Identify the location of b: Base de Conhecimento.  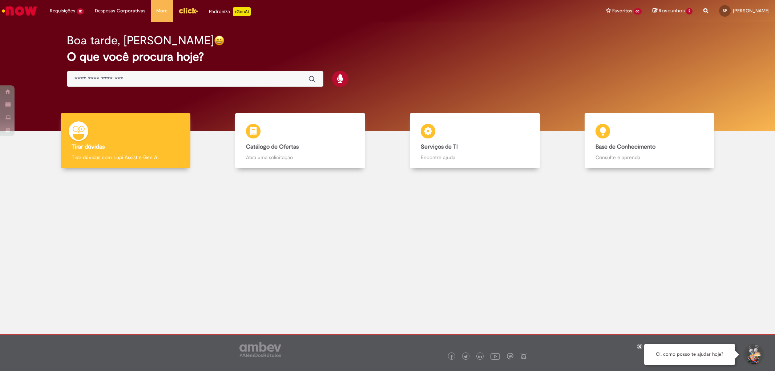
(625, 147).